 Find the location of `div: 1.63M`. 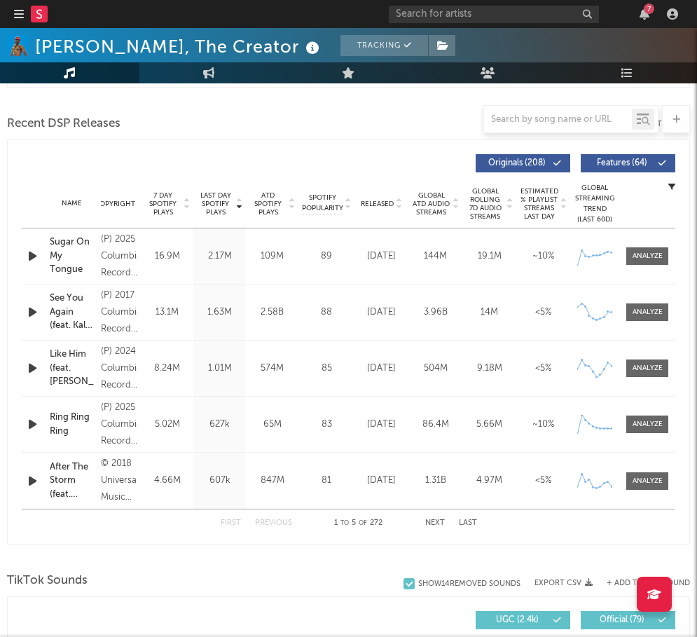

div: 1.63M is located at coordinates (219, 312).